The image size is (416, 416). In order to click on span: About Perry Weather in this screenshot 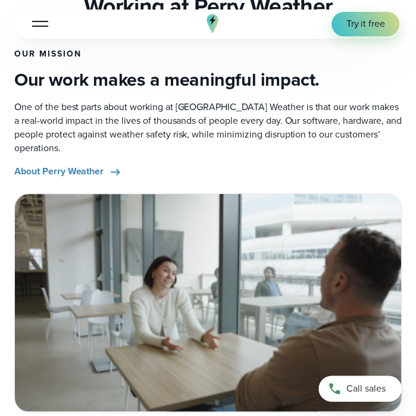, I will do `click(59, 171)`.